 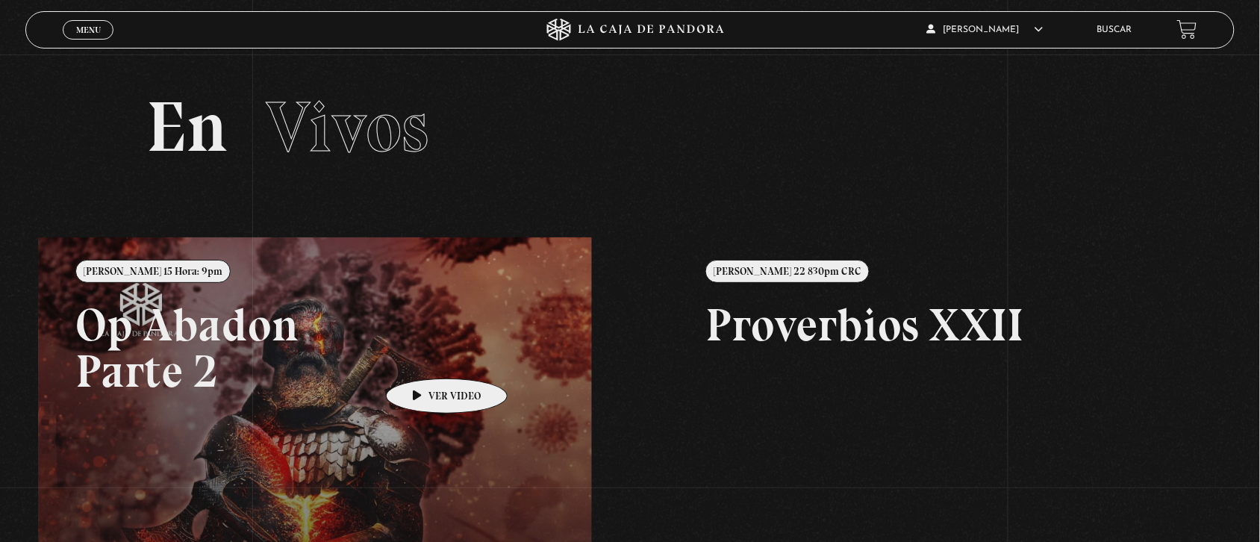 I want to click on span: Menu, so click(x=88, y=30).